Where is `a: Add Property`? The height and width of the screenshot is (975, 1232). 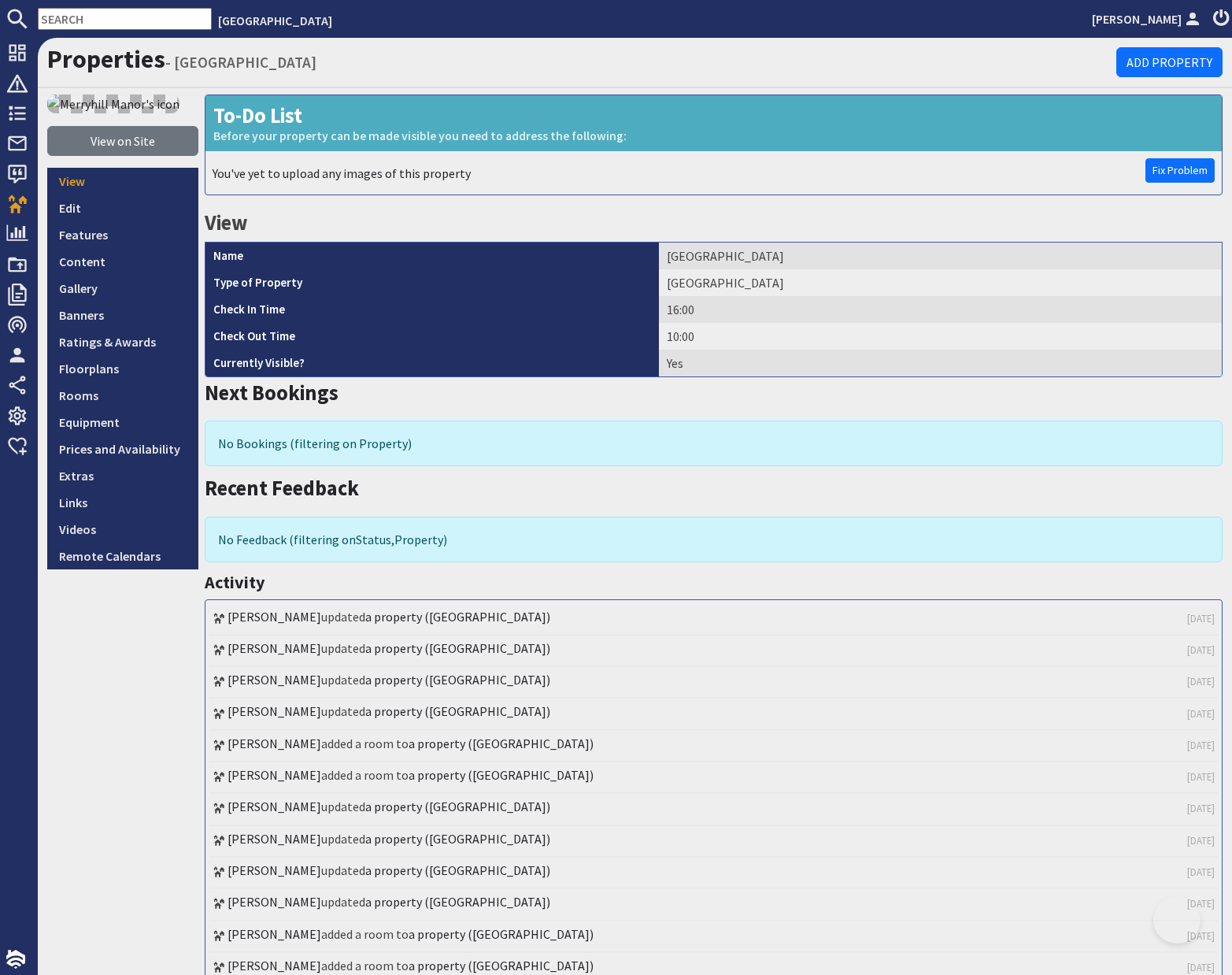
a: Add Property is located at coordinates (1169, 62).